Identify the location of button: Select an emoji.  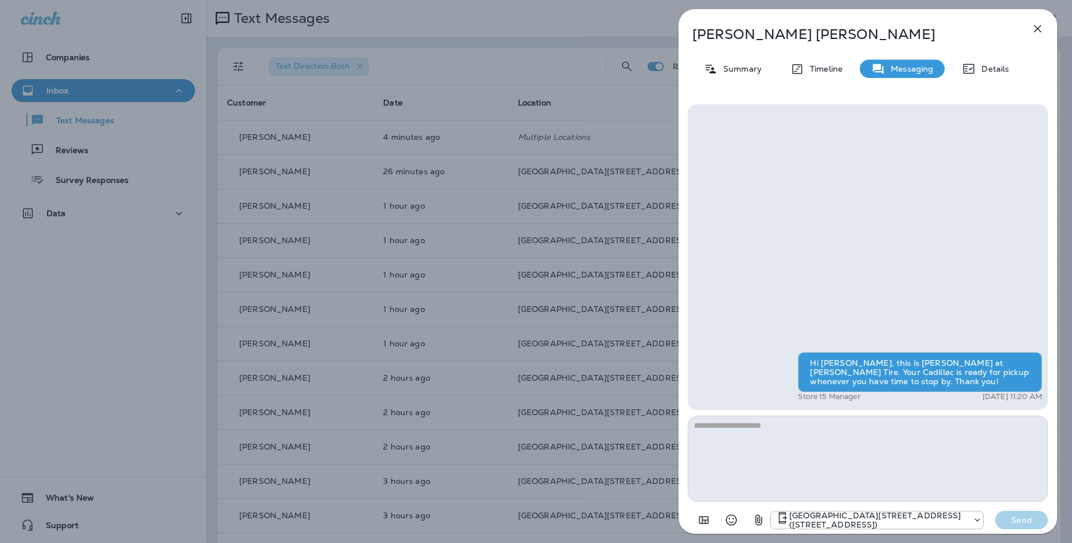
(731, 520).